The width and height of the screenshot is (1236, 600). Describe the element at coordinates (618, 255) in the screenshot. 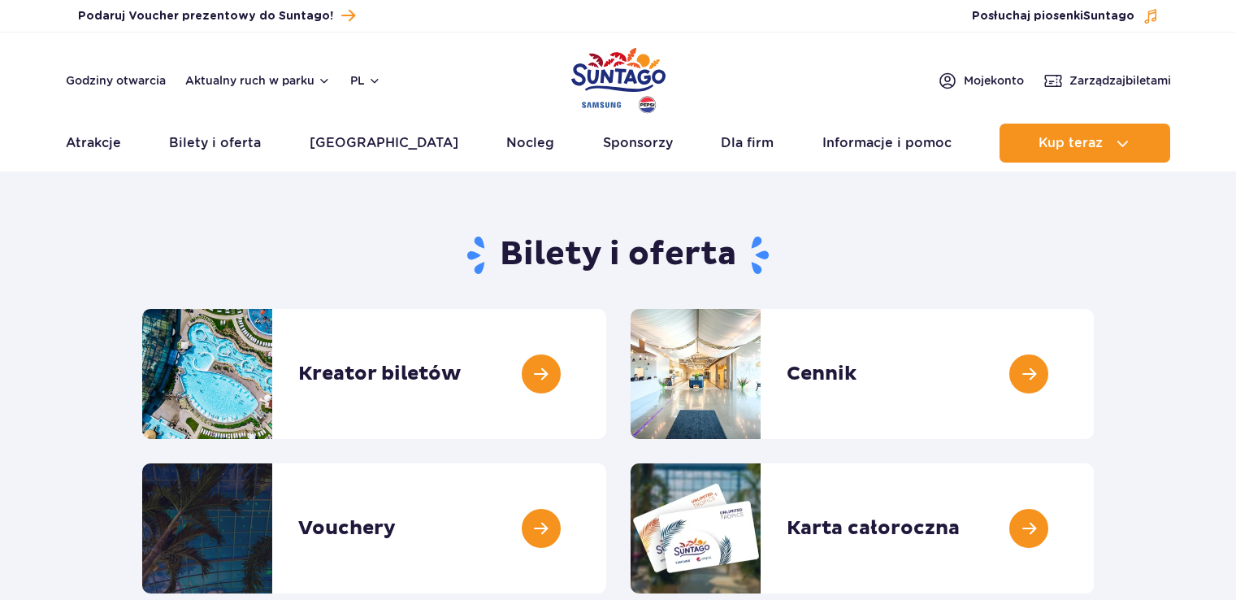

I see `h1: Bilety i oferta` at that location.